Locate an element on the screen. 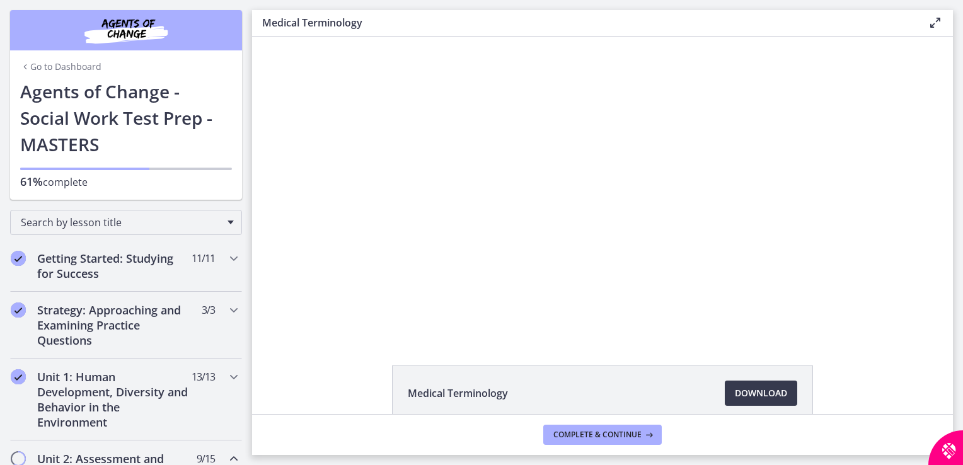 The image size is (963, 465). img: Agents of Change is located at coordinates (126, 30).